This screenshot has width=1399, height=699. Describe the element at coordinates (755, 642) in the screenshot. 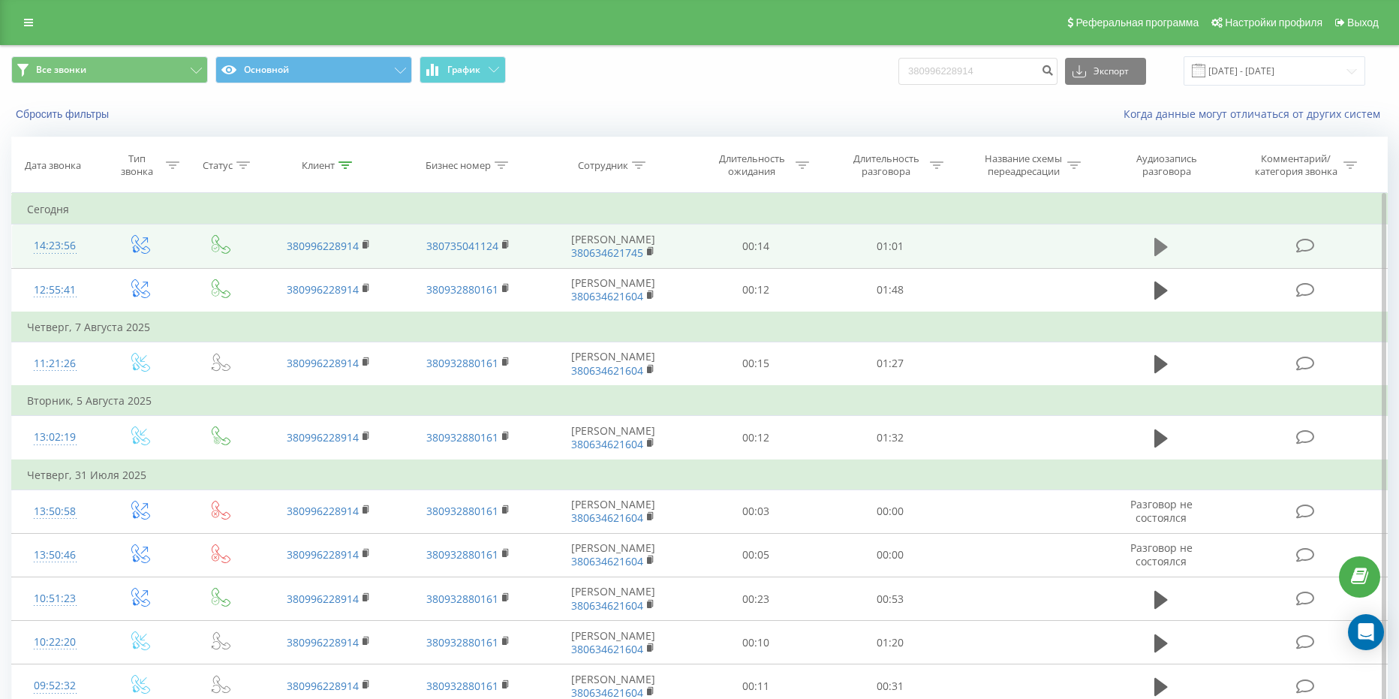

I see `td: 00:10` at that location.